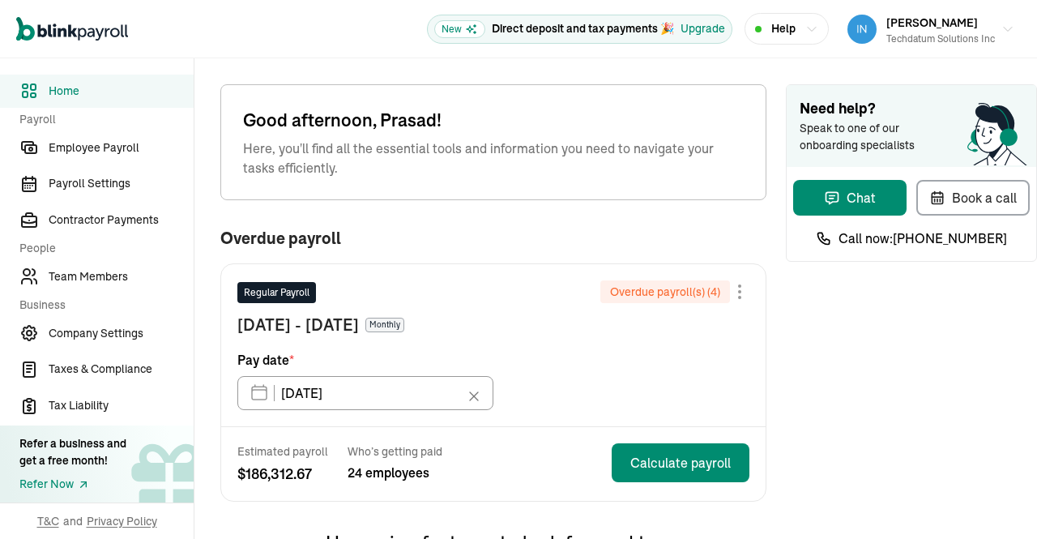 Image resolution: width=1037 pixels, height=539 pixels. What do you see at coordinates (121, 333) in the screenshot?
I see `span: Company Settings` at bounding box center [121, 333].